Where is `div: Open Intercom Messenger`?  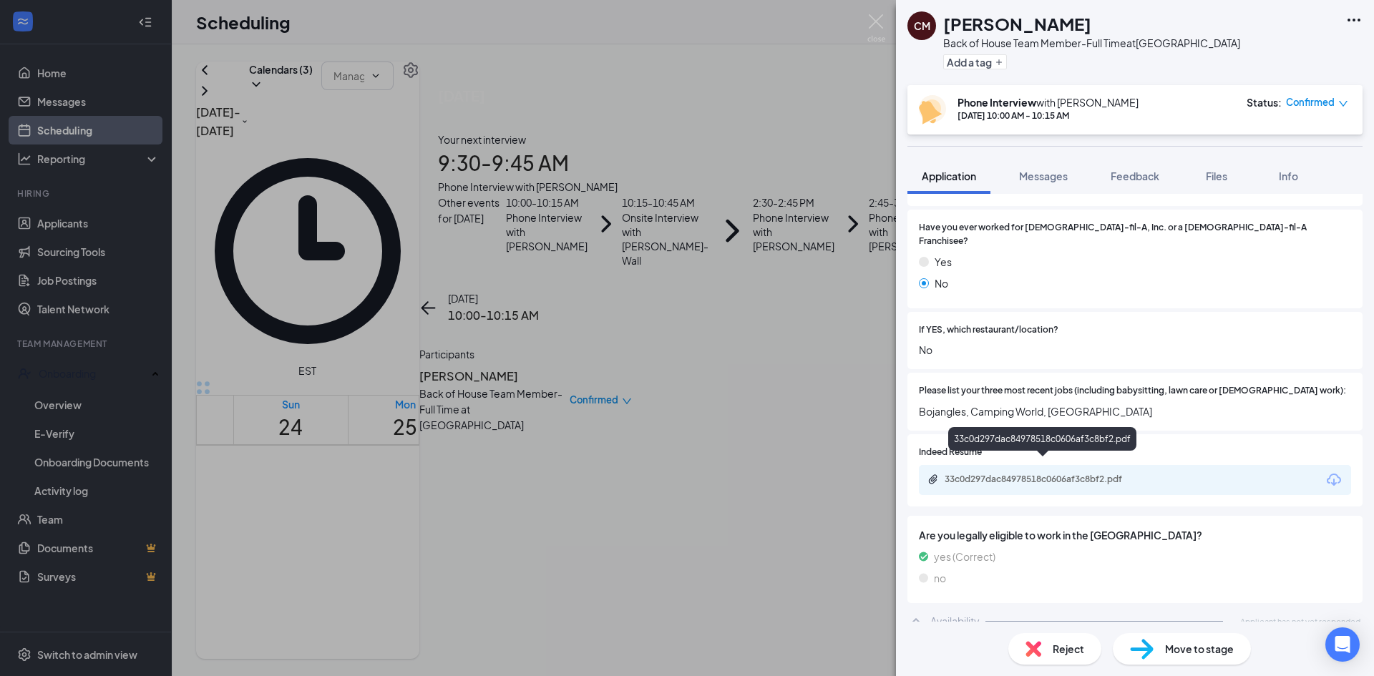
div: Open Intercom Messenger is located at coordinates (1343, 645).